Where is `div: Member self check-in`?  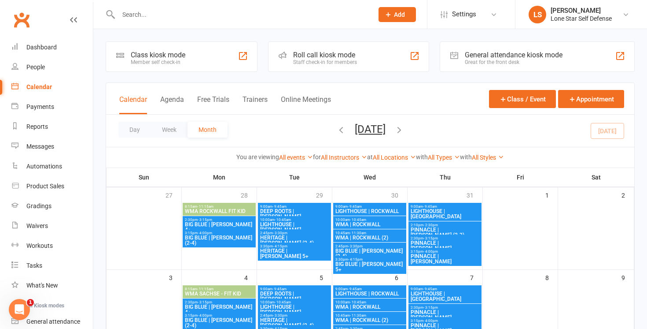 div: Member self check-in is located at coordinates (158, 62).